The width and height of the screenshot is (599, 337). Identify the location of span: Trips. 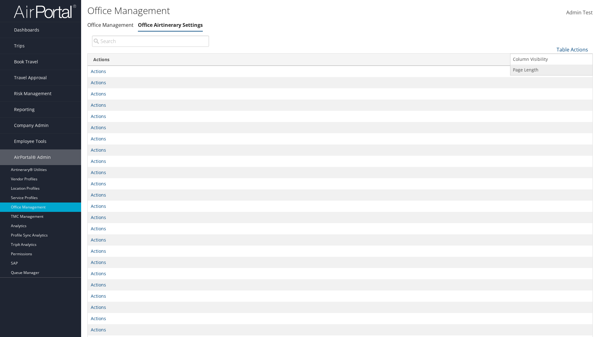
(19, 46).